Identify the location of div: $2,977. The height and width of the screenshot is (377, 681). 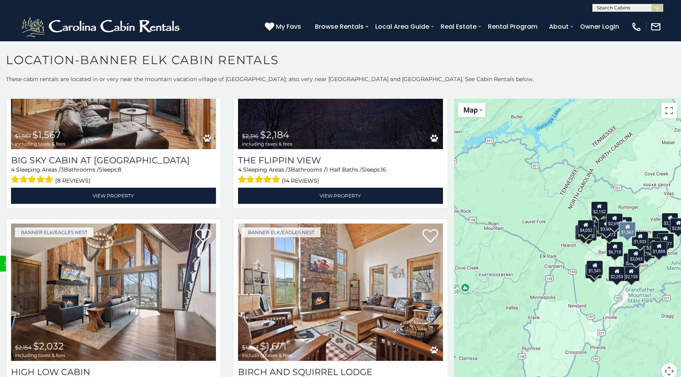
(665, 241).